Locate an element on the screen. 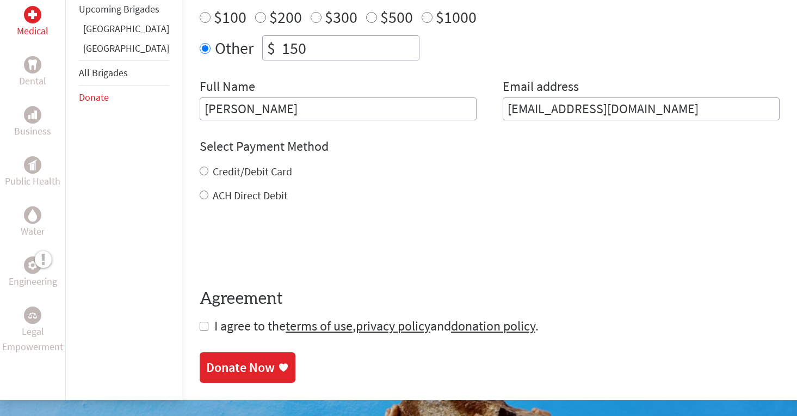 The width and height of the screenshot is (797, 416). label: Full Name is located at coordinates (227, 88).